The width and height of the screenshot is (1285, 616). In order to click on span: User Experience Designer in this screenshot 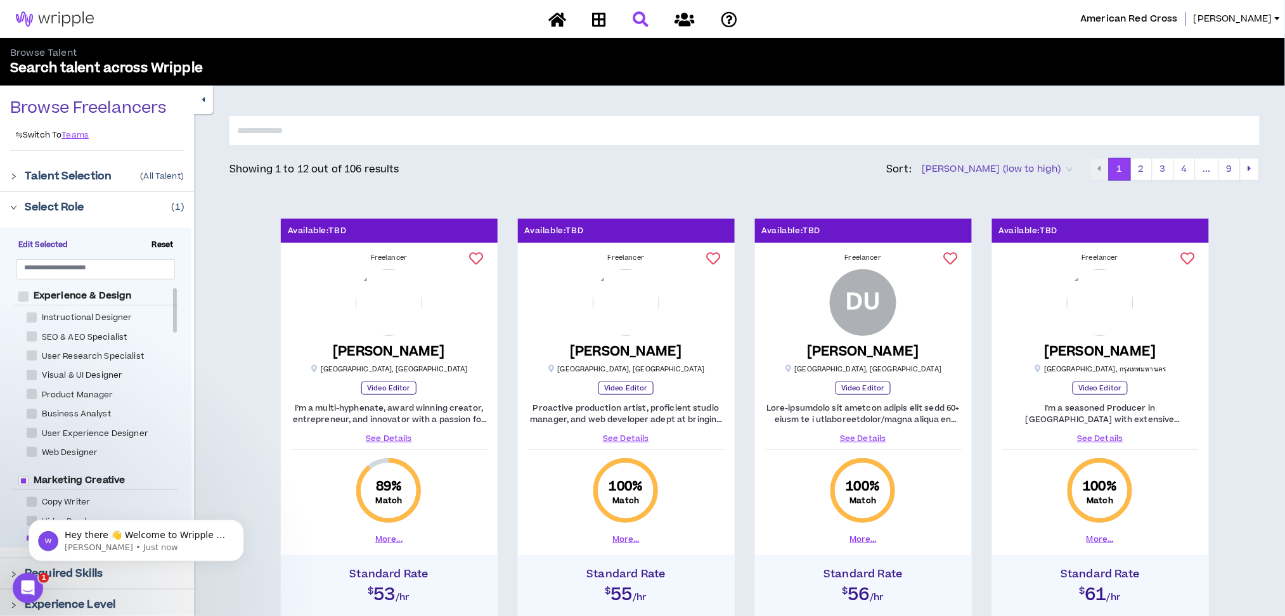, I will do `click(95, 434)`.